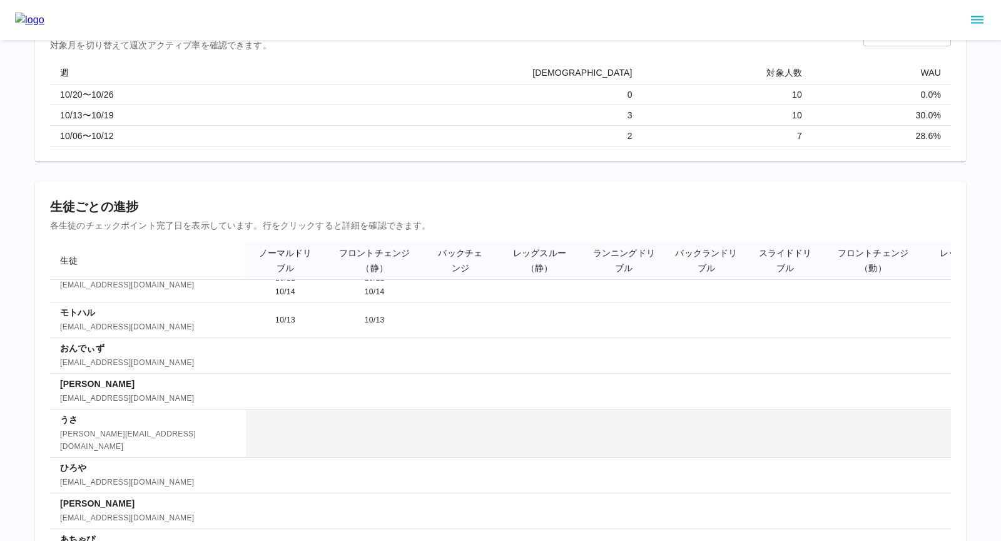 The image size is (1001, 541). What do you see at coordinates (460, 260) in the screenshot?
I see `th: バックチェンジ` at bounding box center [460, 260].